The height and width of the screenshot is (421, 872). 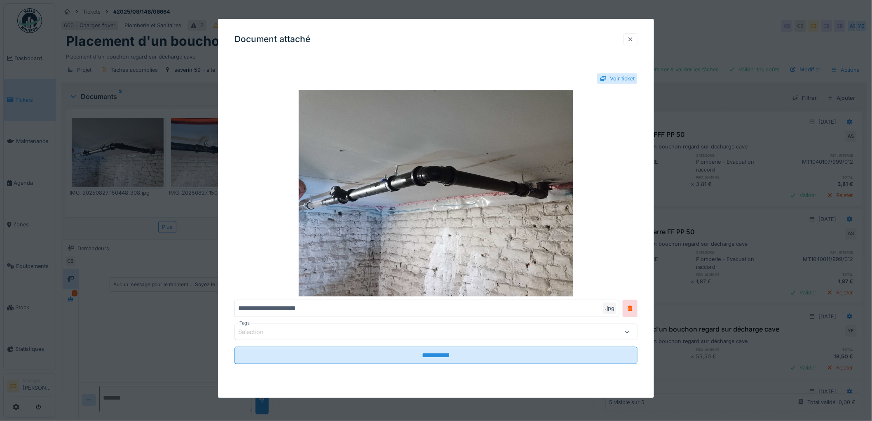 I want to click on div: Voir ticket, so click(x=622, y=78).